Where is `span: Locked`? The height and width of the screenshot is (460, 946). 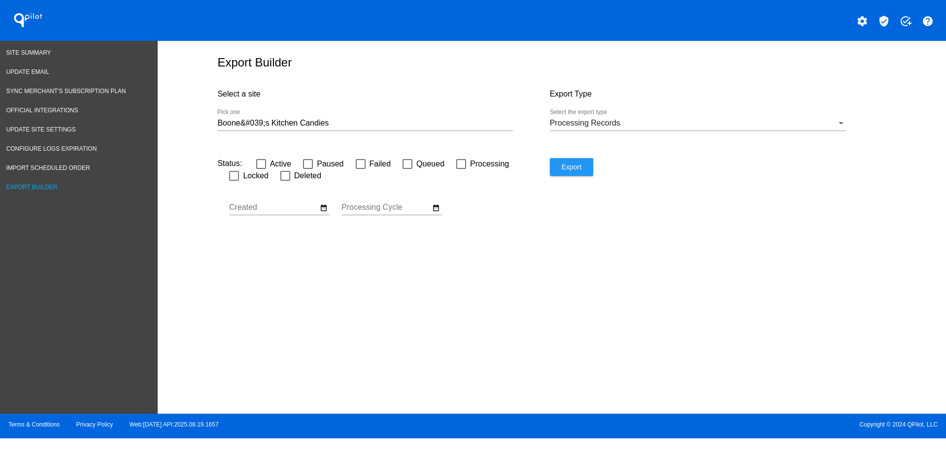 span: Locked is located at coordinates (256, 176).